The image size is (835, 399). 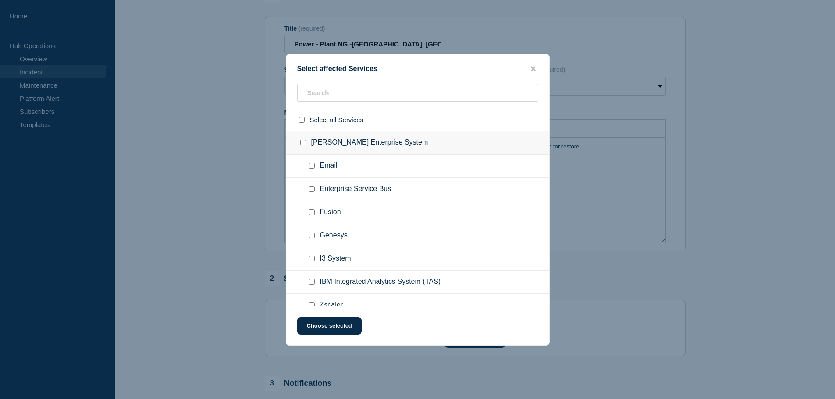 I want to click on span: Enterprise Service Bus, so click(x=355, y=189).